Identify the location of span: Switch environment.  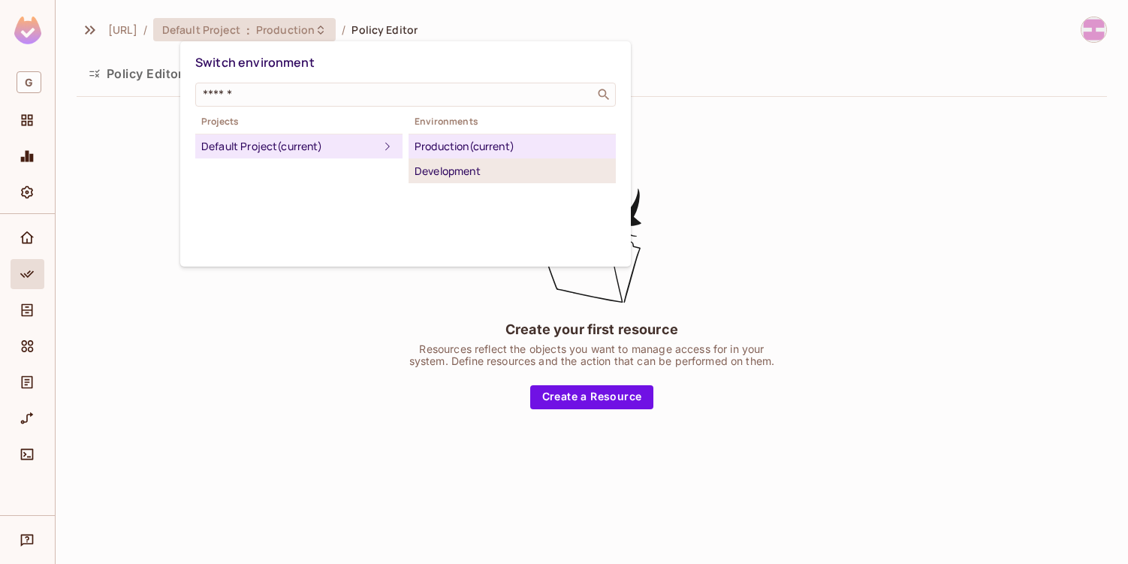
(255, 62).